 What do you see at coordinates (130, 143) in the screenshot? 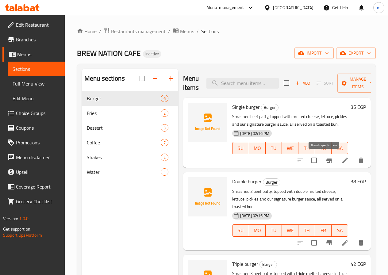
I see `div: Coffee7` at bounding box center [130, 143].